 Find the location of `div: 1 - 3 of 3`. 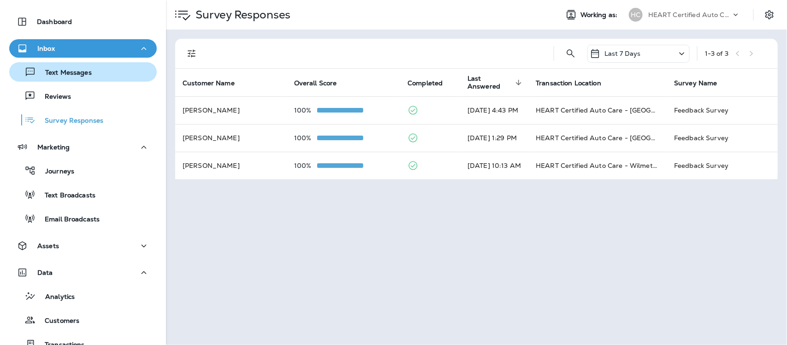

div: 1 - 3 of 3 is located at coordinates (716, 53).